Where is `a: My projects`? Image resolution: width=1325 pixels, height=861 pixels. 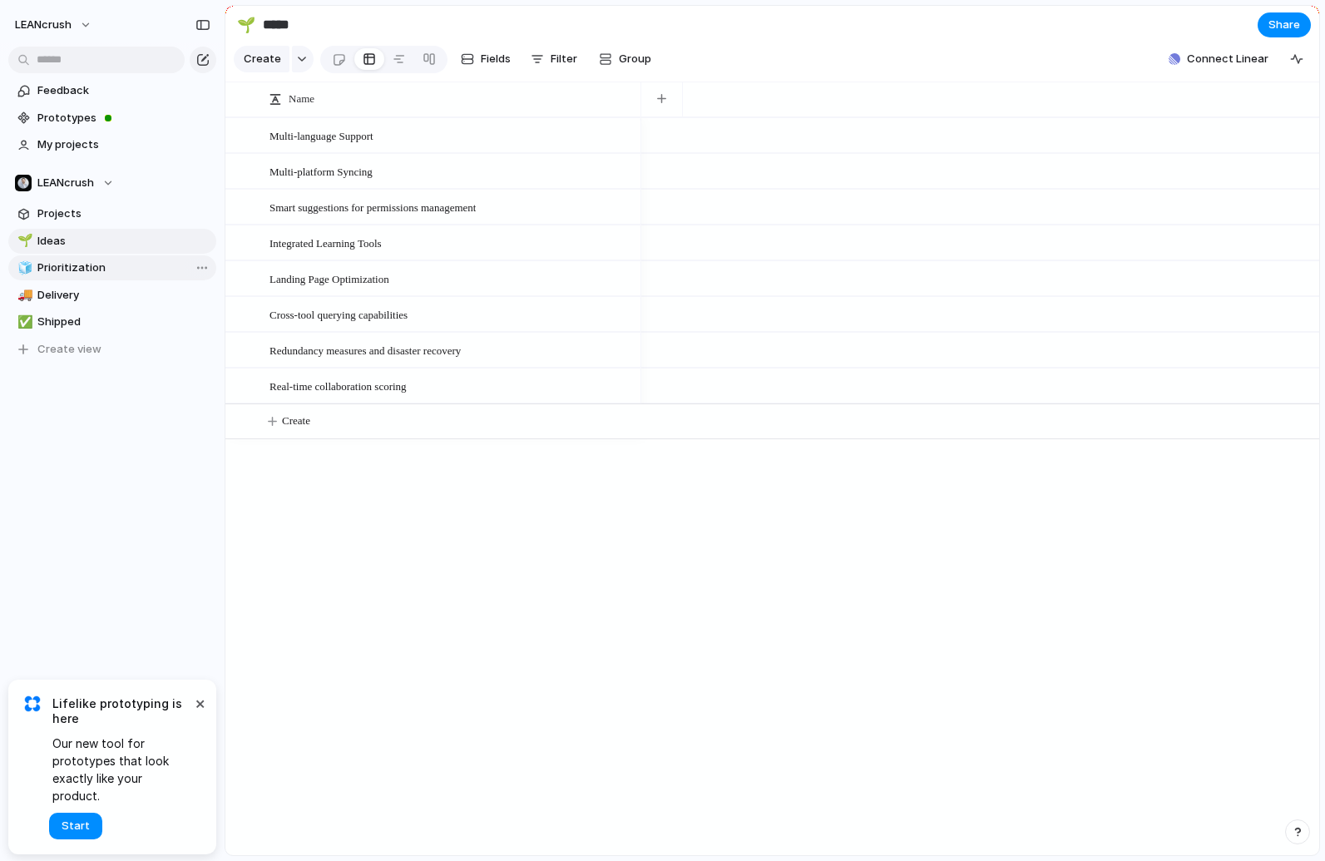
a: My projects is located at coordinates (112, 145).